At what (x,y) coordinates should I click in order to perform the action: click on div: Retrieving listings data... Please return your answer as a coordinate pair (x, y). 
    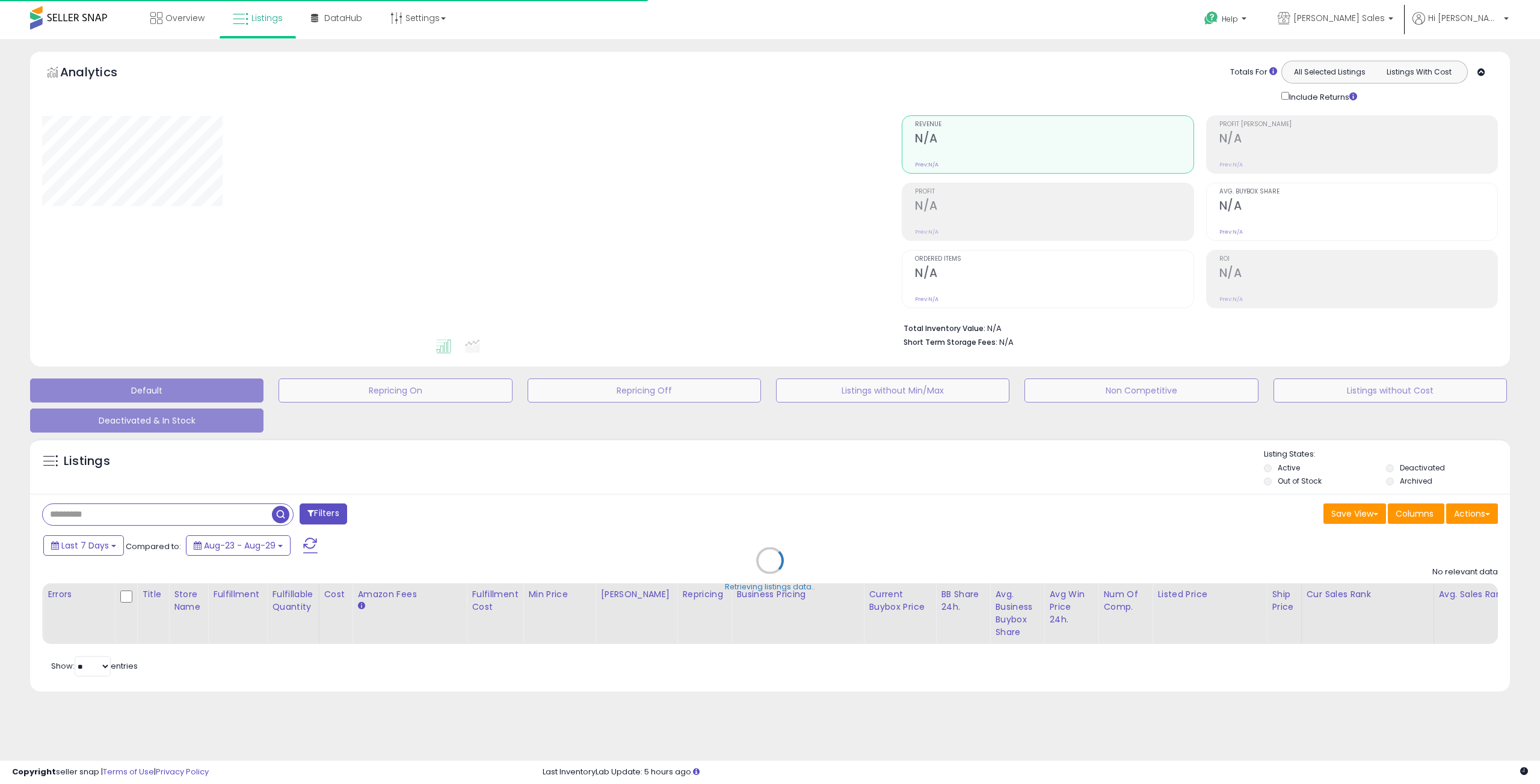
    Looking at the image, I should click on (770, 588).